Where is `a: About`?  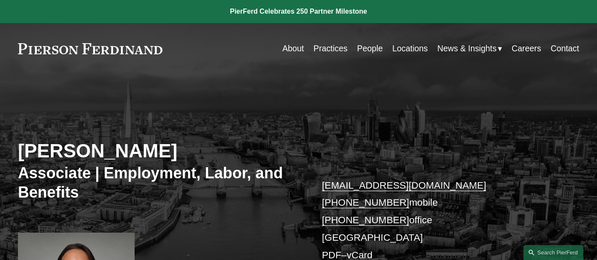
a: About is located at coordinates (293, 48).